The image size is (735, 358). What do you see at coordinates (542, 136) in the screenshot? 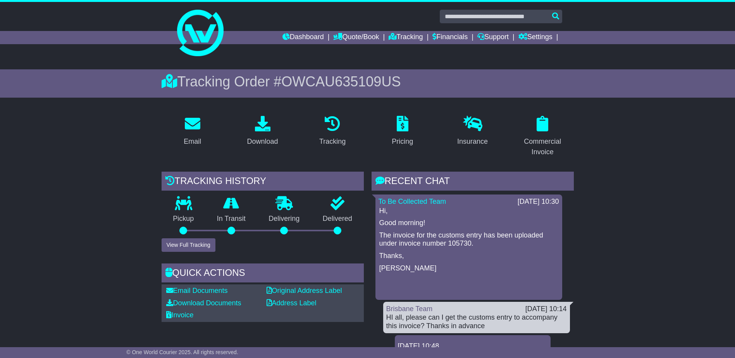
I see `a: Commercial Invoice` at bounding box center [542, 136].